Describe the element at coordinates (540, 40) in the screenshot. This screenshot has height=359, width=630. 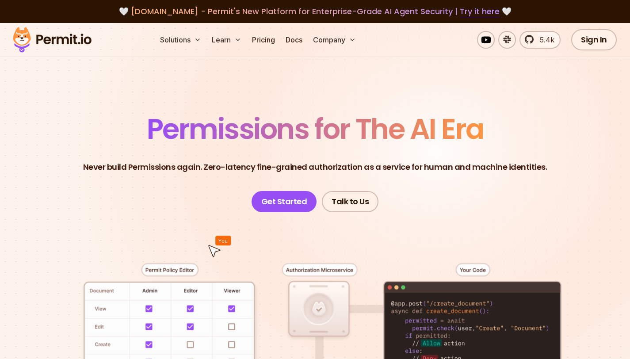
I see `a: 5.4k` at that location.